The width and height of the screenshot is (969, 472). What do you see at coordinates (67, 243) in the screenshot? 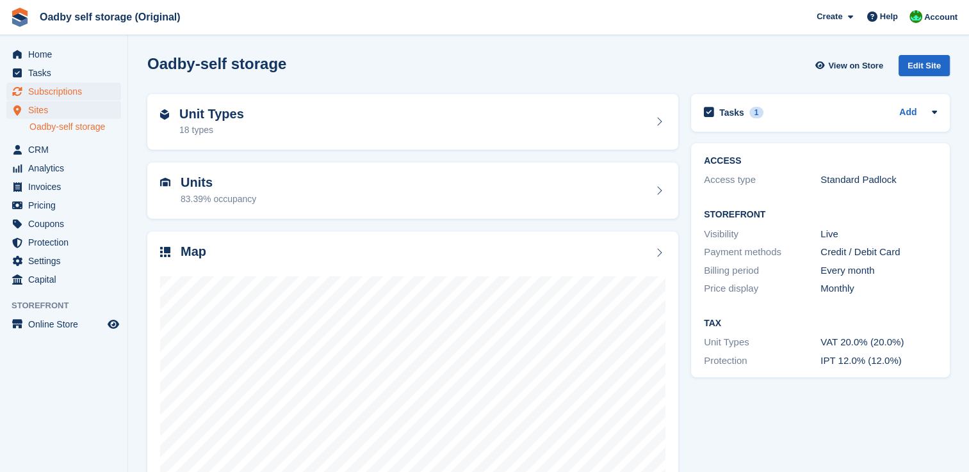
I see `span: Protection` at bounding box center [67, 243].